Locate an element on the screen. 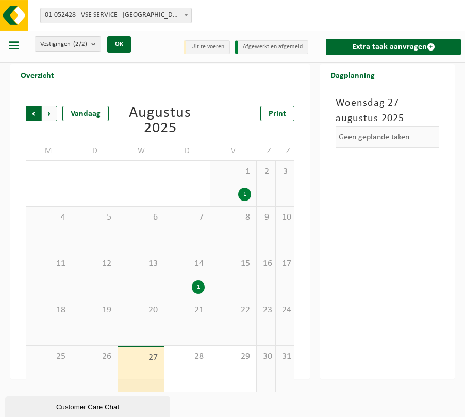  span: 23 is located at coordinates (265, 310).